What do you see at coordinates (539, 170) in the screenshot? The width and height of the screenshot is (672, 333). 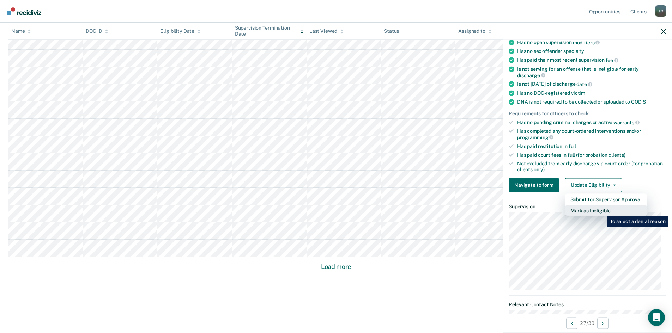 I see `span: only)` at bounding box center [539, 170].